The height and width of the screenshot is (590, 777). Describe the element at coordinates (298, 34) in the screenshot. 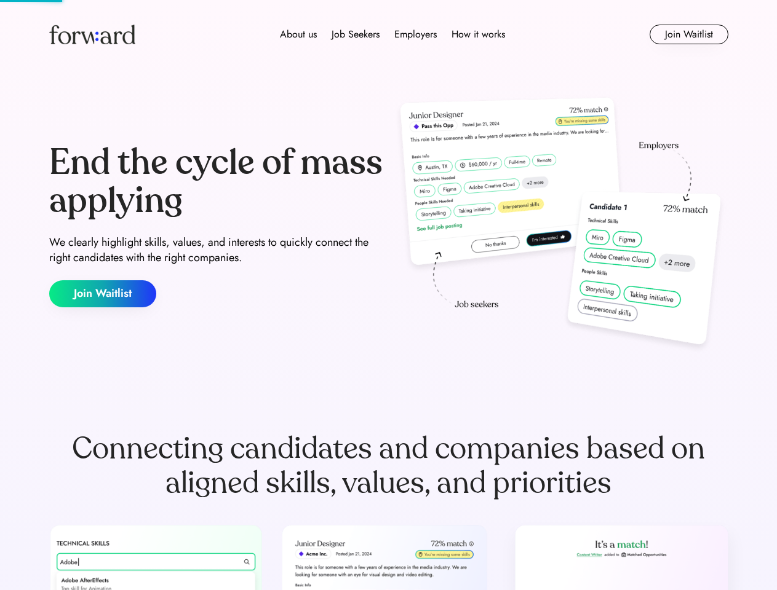

I see `div: About us` at that location.